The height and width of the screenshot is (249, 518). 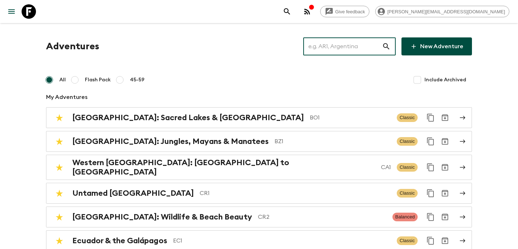 I want to click on span: 45-59, so click(x=137, y=80).